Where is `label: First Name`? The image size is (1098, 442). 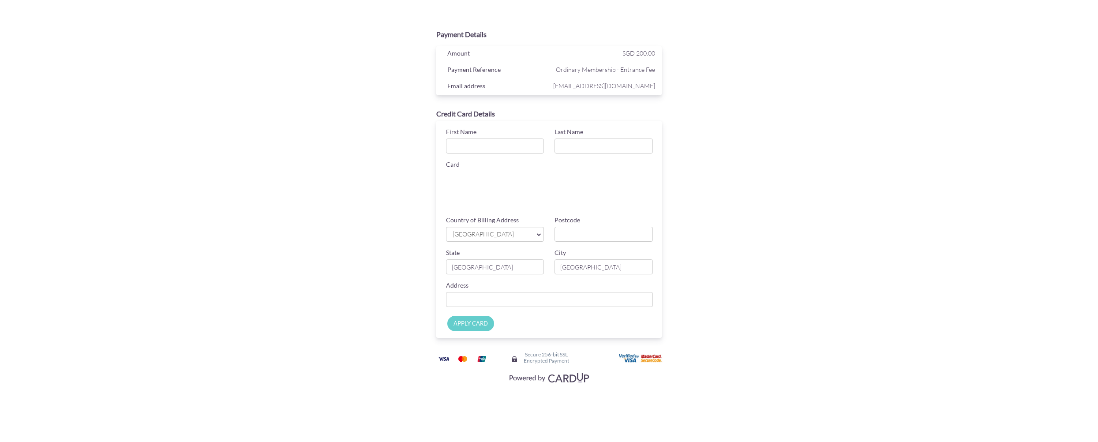 label: First Name is located at coordinates (461, 132).